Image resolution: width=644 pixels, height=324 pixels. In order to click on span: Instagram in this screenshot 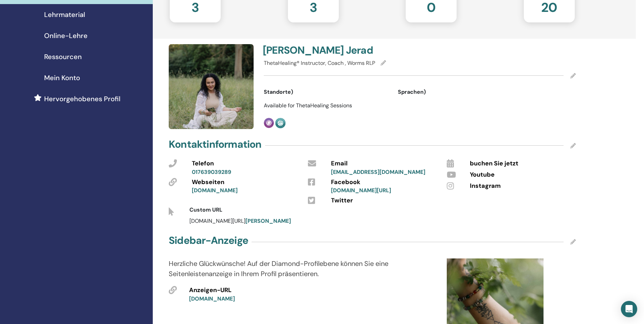, I will do `click(485, 186)`.